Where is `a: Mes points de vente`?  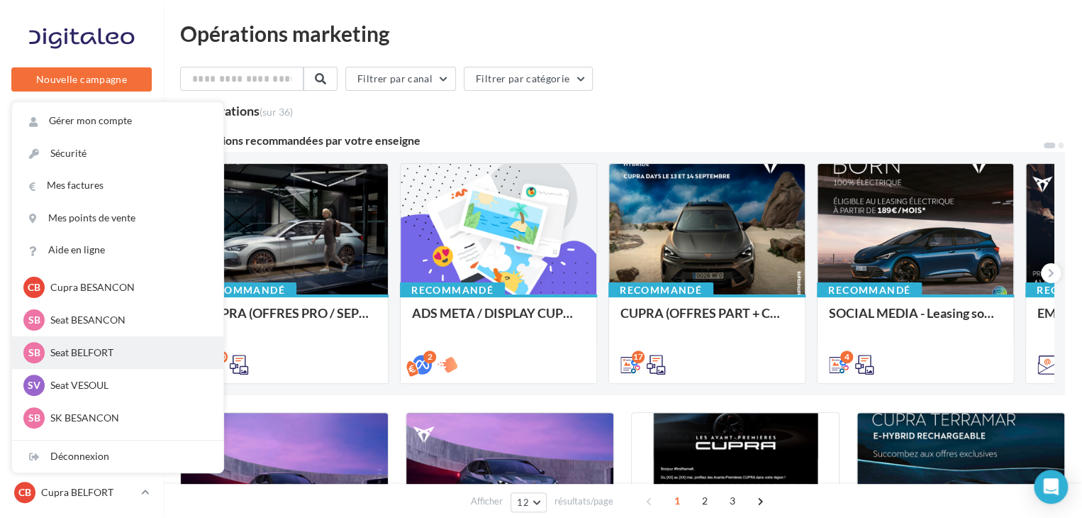
a: Mes points de vente is located at coordinates (118, 218).